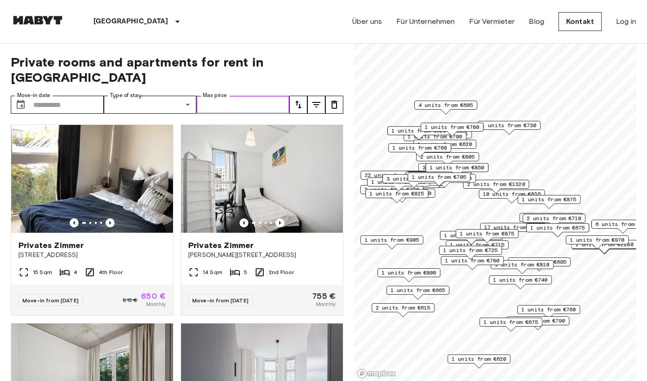 The width and height of the screenshot is (647, 381). I want to click on a: Mapbox logo, so click(376, 373).